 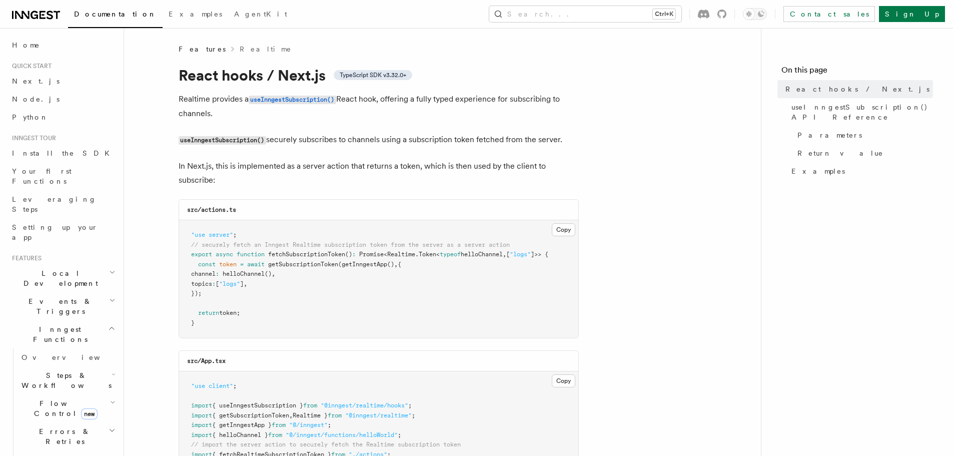 I want to click on button: Errors & Retries, so click(x=68, y=436).